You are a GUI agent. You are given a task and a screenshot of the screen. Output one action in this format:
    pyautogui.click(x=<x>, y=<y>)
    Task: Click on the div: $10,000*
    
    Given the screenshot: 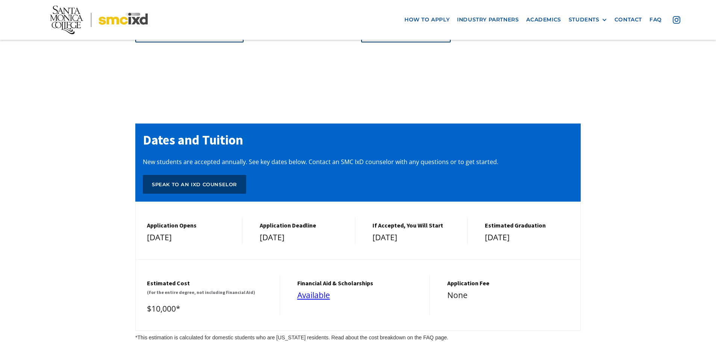 What is the action you would take?
    pyautogui.click(x=209, y=309)
    